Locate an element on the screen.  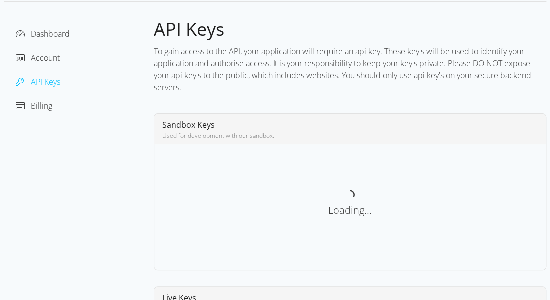
div: Loading... is located at coordinates (350, 211).